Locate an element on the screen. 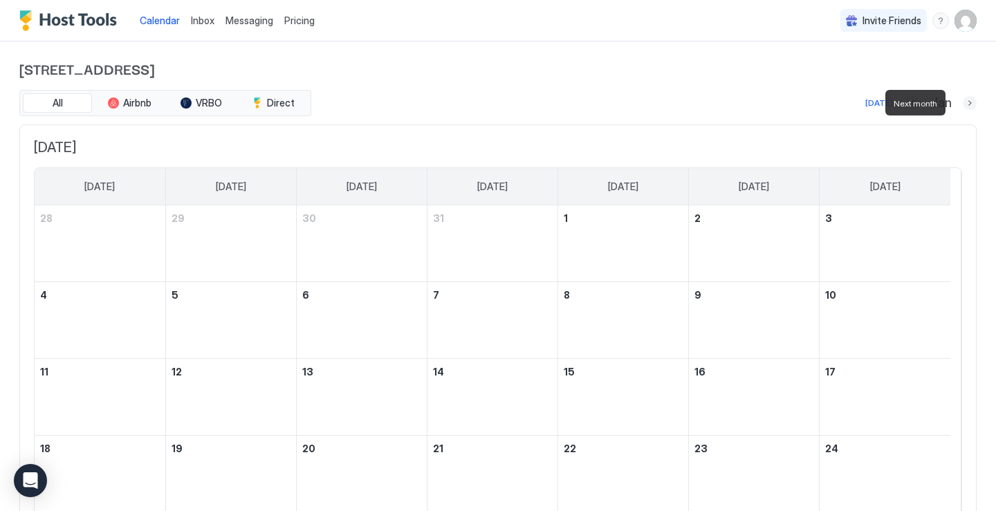 The height and width of the screenshot is (511, 996). span: 4 is located at coordinates (44, 295).